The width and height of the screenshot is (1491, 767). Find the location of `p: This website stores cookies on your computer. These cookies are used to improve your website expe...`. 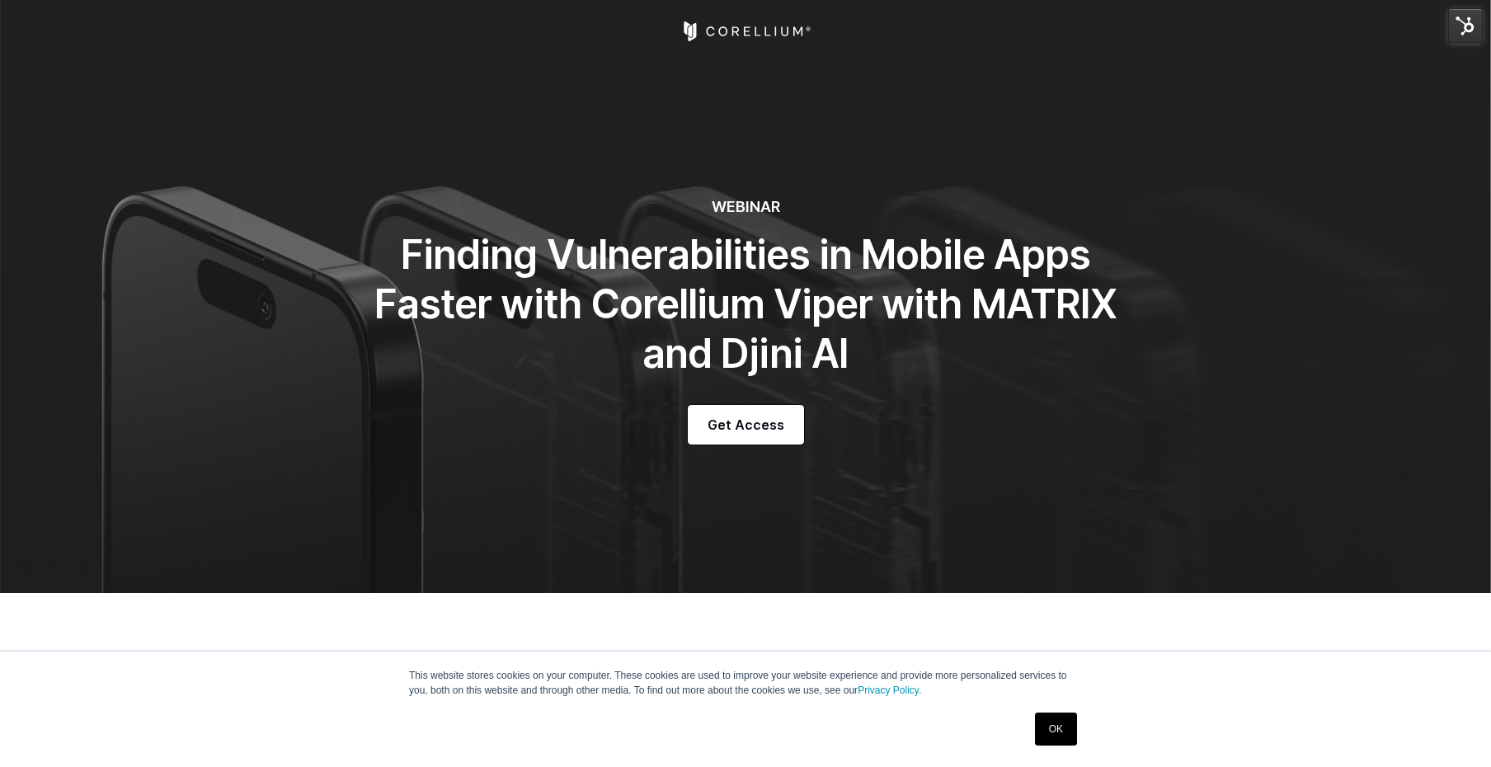

p: This website stores cookies on your computer. These cookies are used to improve your website expe... is located at coordinates (746, 683).